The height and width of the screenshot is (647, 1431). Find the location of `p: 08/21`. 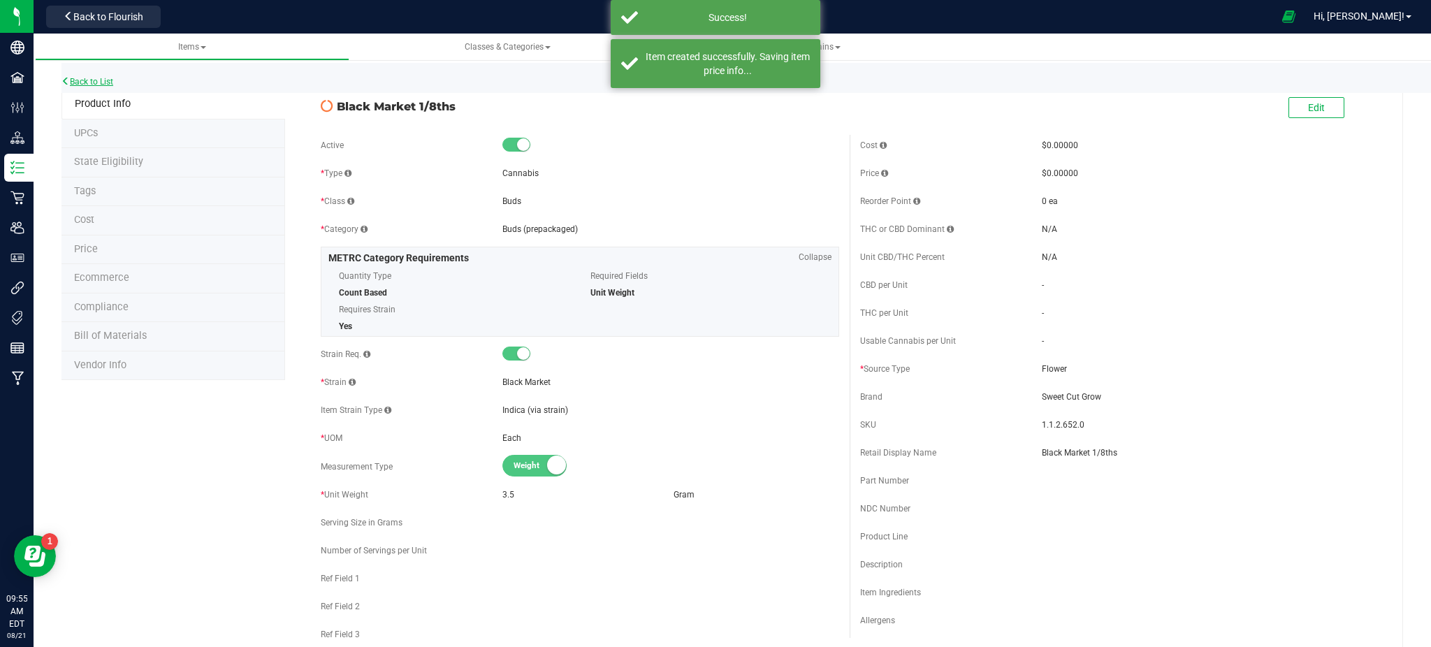

p: 08/21 is located at coordinates (17, 635).